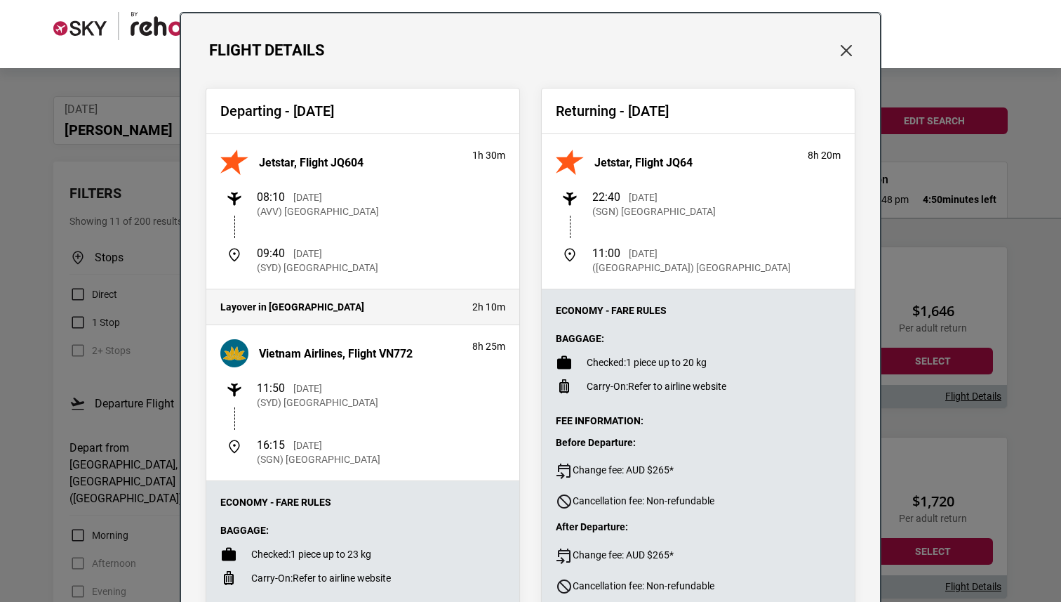 This screenshot has height=602, width=1061. What do you see at coordinates (596, 442) in the screenshot?
I see `strong: Before Departure:` at bounding box center [596, 442].